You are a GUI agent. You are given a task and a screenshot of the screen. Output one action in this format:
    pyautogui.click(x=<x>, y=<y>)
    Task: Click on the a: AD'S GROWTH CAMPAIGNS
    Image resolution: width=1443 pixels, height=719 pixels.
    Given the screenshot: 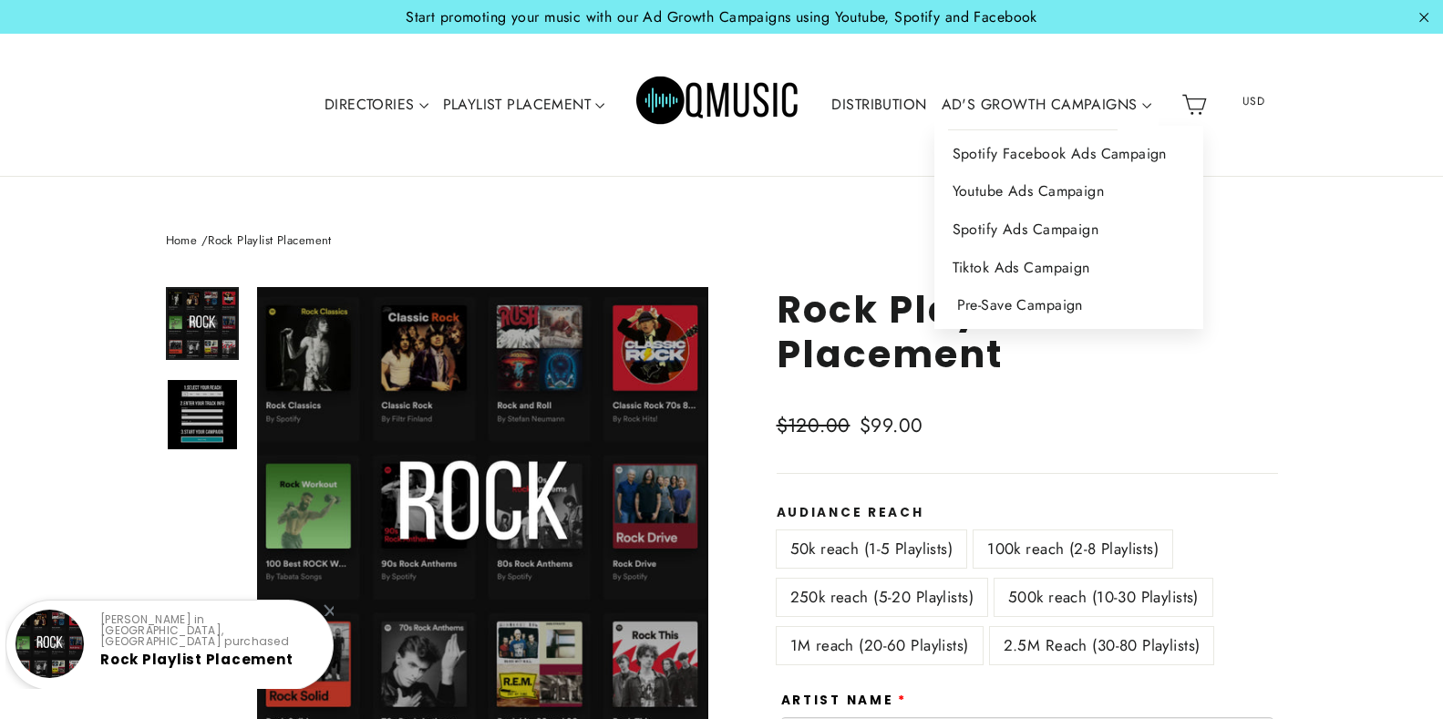 What is the action you would take?
    pyautogui.click(x=1047, y=105)
    